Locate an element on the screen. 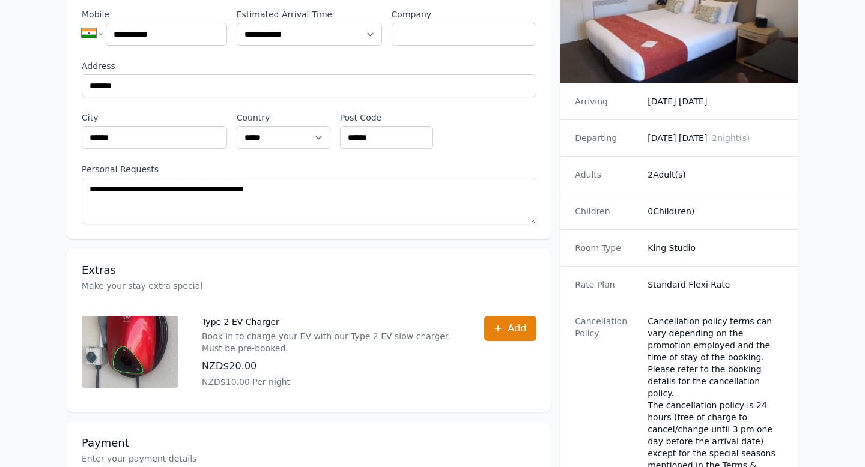 The width and height of the screenshot is (865, 467). p: Enter your payment details is located at coordinates (309, 459).